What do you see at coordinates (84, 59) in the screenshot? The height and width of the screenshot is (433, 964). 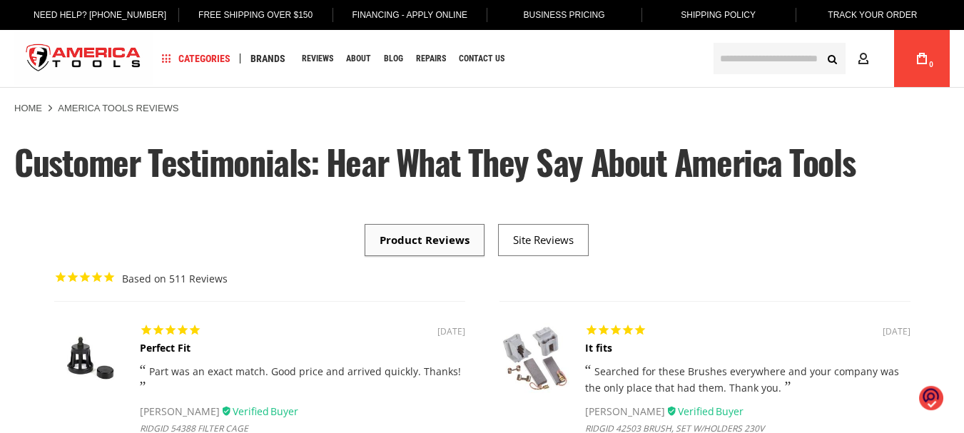 I see `a: store logo` at bounding box center [84, 59].